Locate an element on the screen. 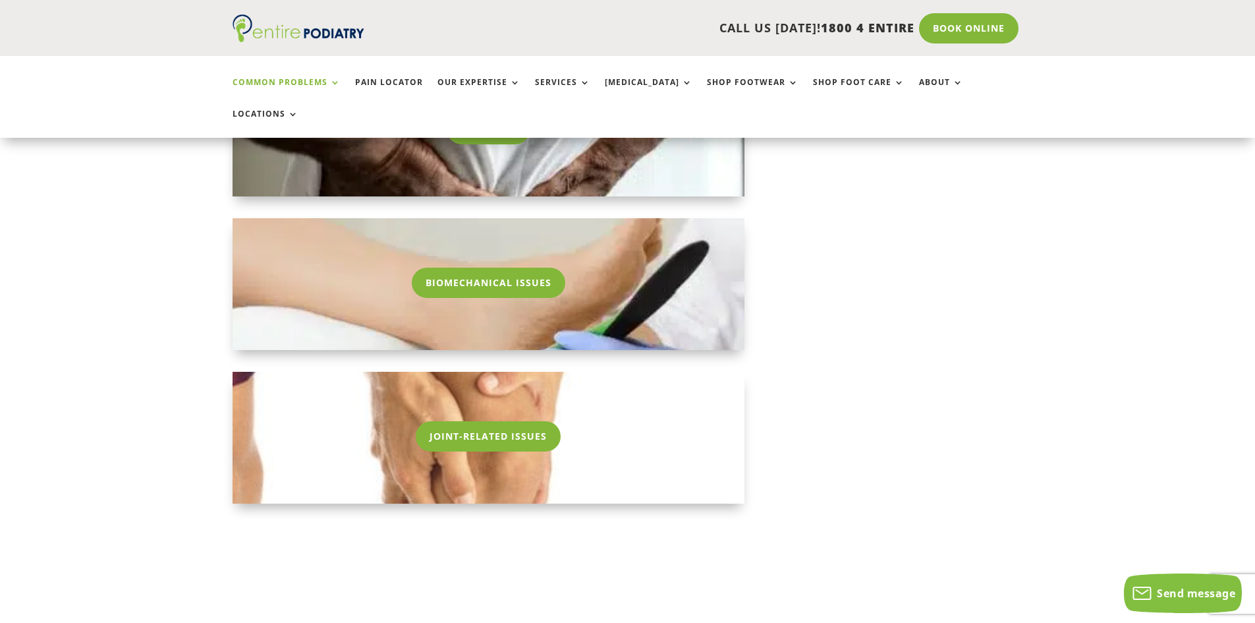 This screenshot has width=1255, height=623. button: Send message is located at coordinates (1183, 593).